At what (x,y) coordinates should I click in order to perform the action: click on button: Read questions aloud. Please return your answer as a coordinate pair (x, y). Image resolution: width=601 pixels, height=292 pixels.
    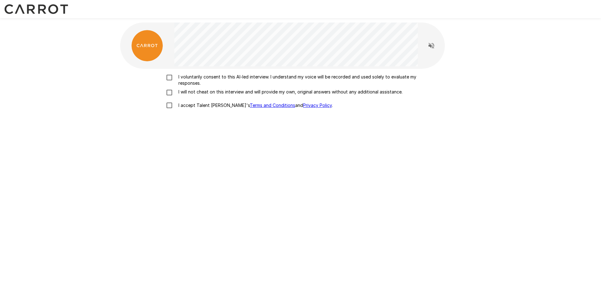
    Looking at the image, I should click on (431, 46).